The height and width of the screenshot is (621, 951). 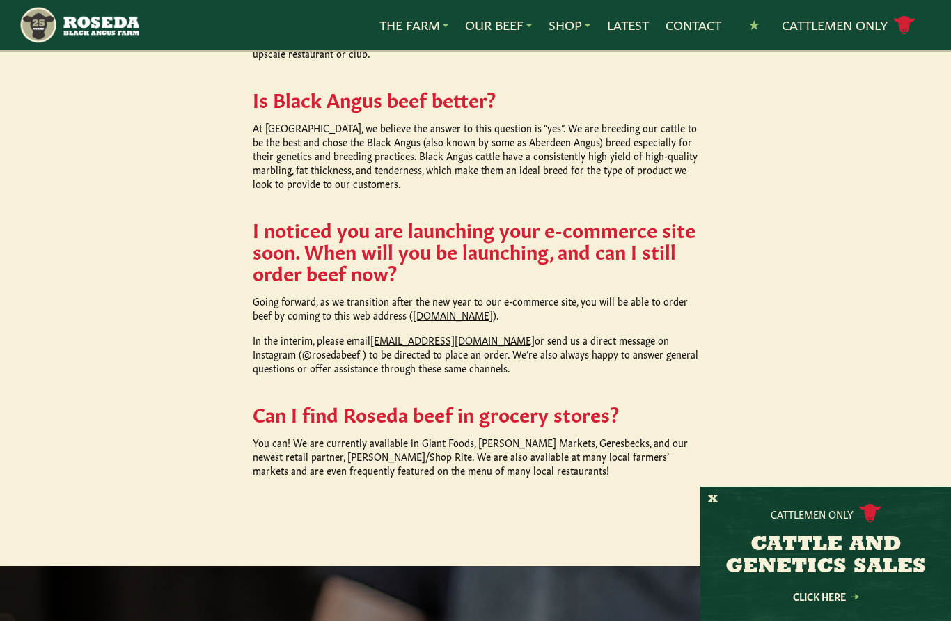 What do you see at coordinates (476, 98) in the screenshot?
I see `h5: Is Black Angus beef better?` at bounding box center [476, 98].